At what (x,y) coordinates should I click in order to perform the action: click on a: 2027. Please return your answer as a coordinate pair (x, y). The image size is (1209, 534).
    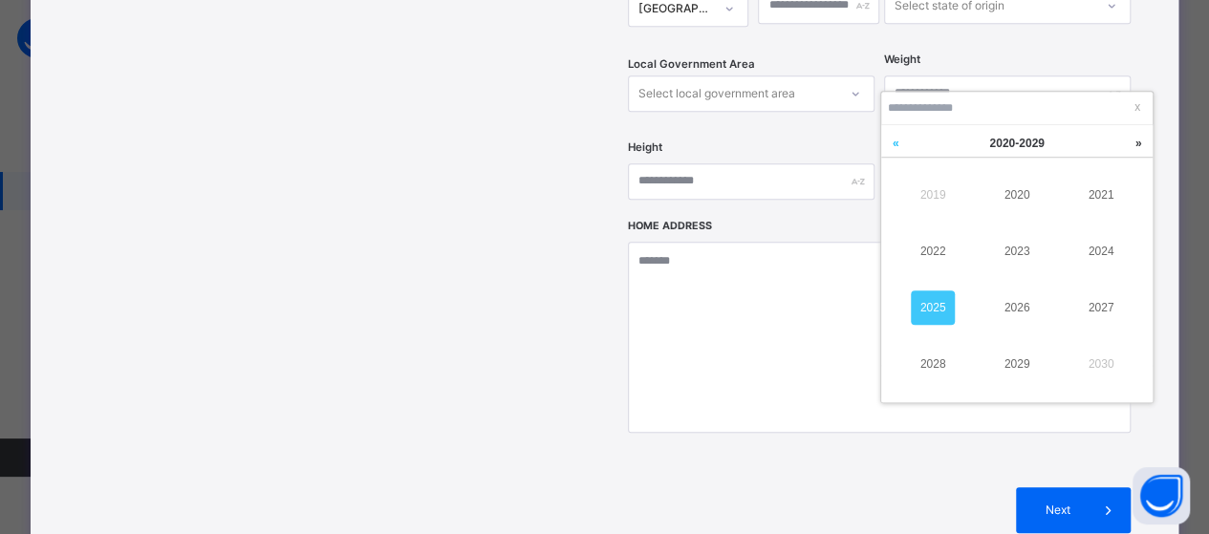
    Looking at the image, I should click on (1101, 308).